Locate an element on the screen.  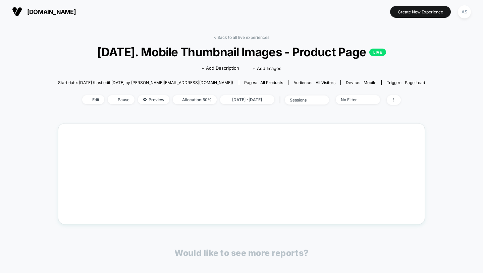
span: + Add Images is located at coordinates (267, 68).